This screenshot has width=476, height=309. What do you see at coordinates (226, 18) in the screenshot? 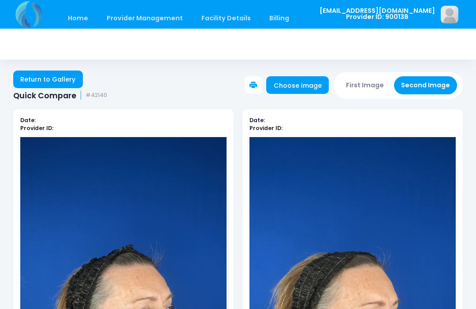
I see `a: Facility Details` at bounding box center [226, 18].